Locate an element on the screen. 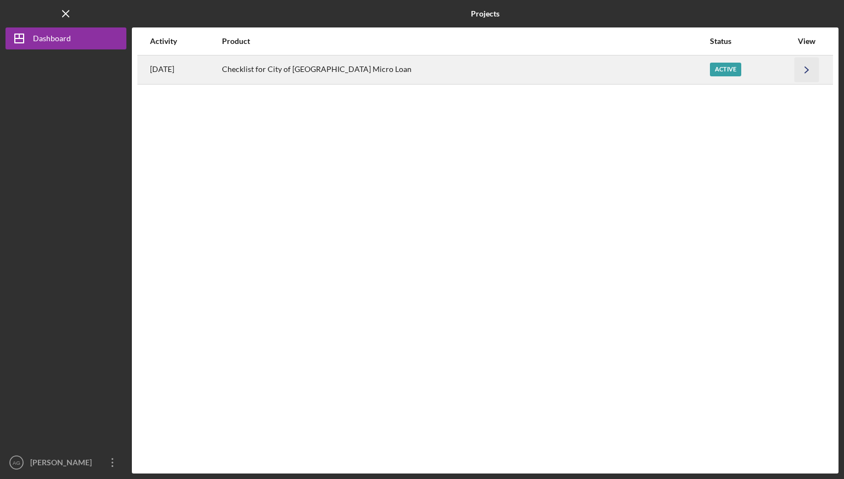 The image size is (844, 479). div: Activity is located at coordinates (185, 41).